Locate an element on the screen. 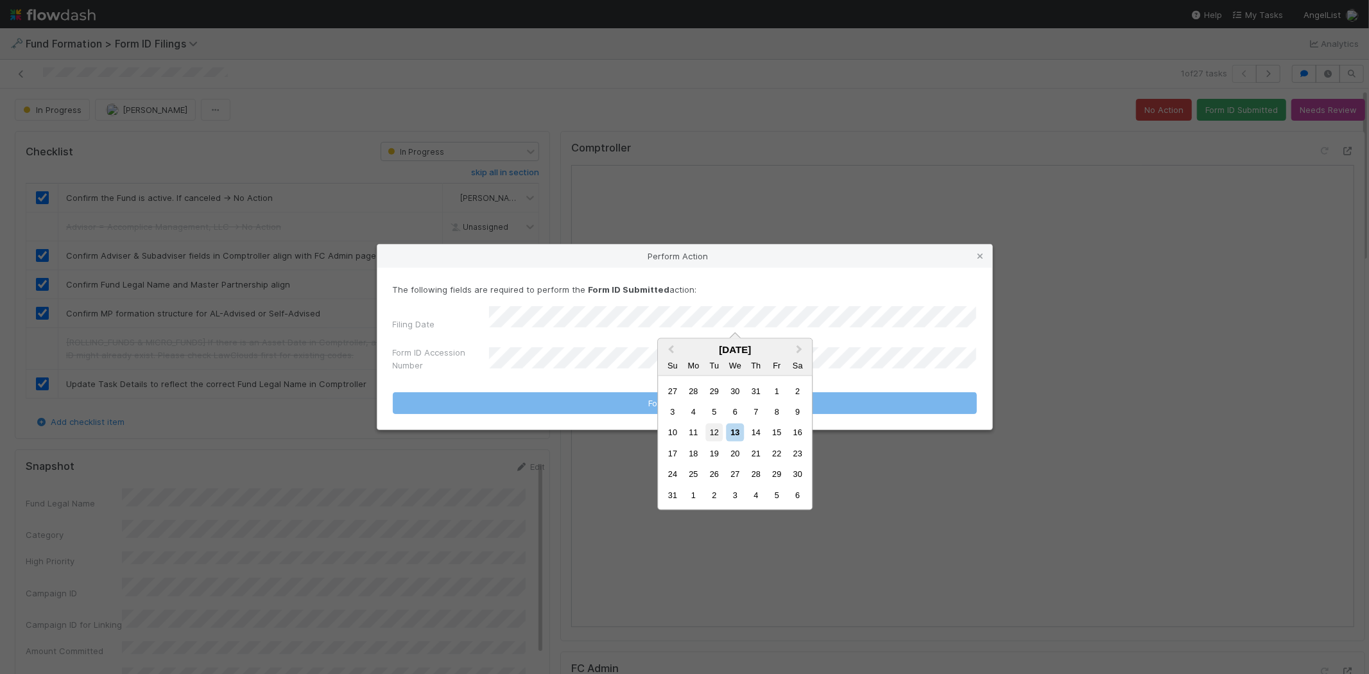  div: Choose Sunday, July 27th, 2025 is located at coordinates (672, 390).